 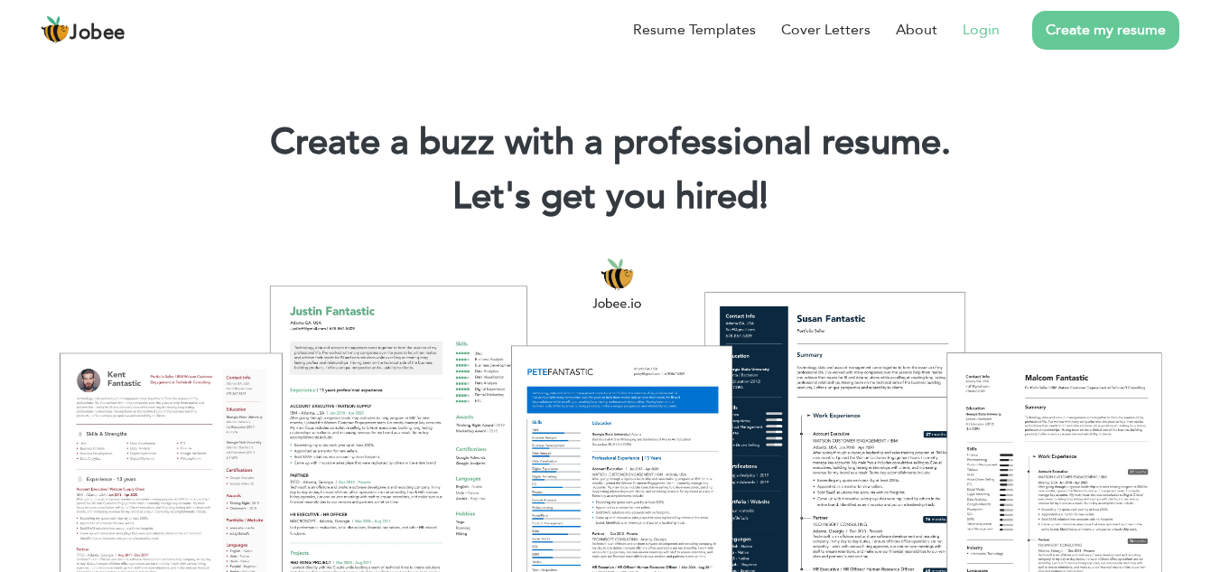 What do you see at coordinates (83, 30) in the screenshot?
I see `a: Jobee` at bounding box center [83, 30].